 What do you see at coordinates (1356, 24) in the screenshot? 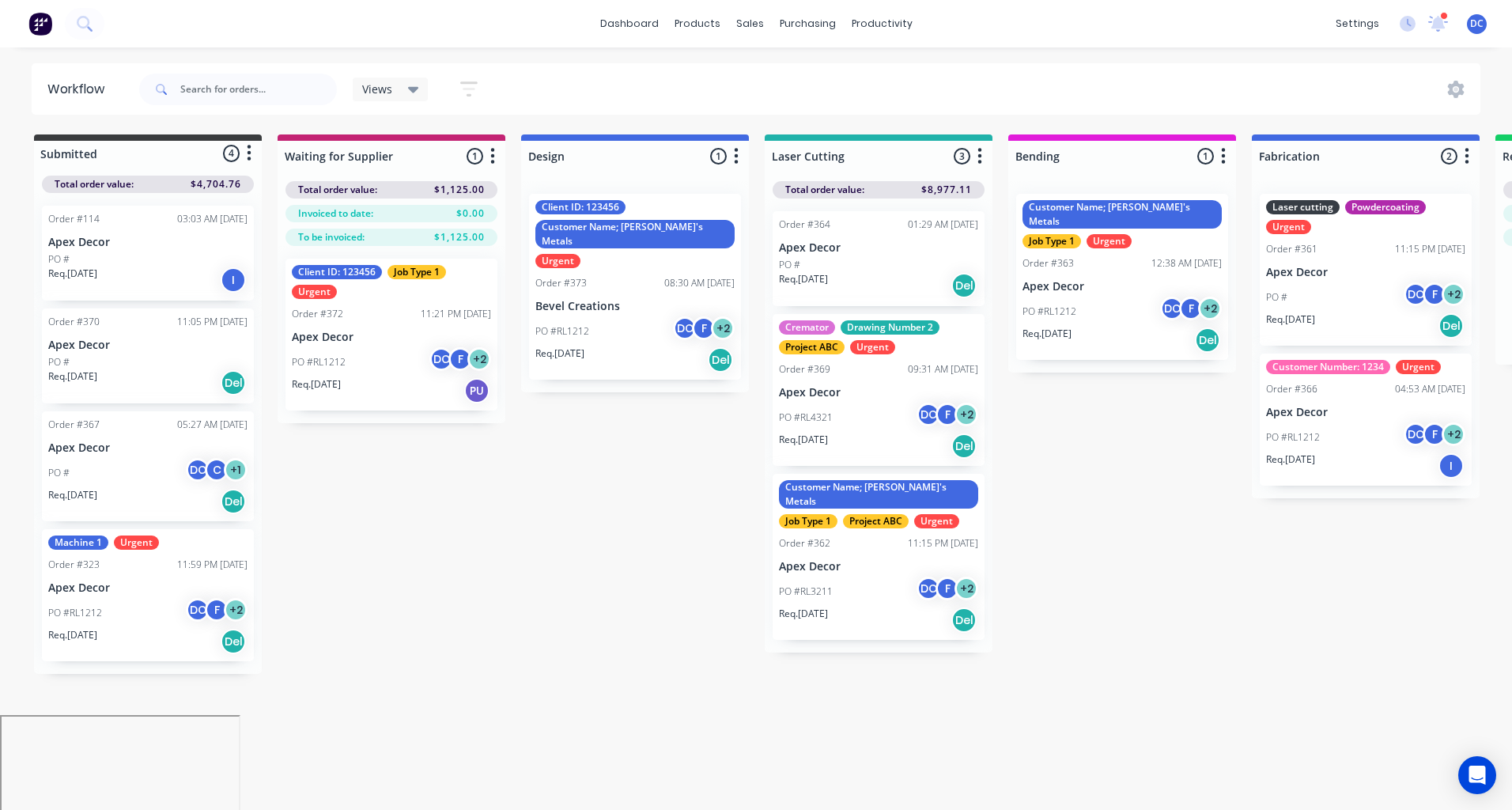
I see `div: settings` at bounding box center [1356, 24].